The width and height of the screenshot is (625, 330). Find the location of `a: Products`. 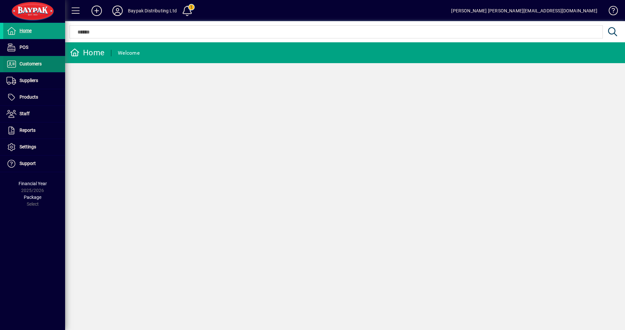

a: Products is located at coordinates (34, 97).